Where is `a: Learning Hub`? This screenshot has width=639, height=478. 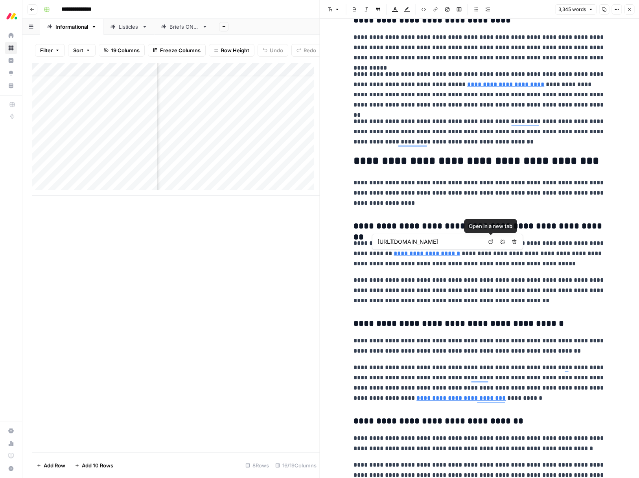
a: Learning Hub is located at coordinates (11, 456).